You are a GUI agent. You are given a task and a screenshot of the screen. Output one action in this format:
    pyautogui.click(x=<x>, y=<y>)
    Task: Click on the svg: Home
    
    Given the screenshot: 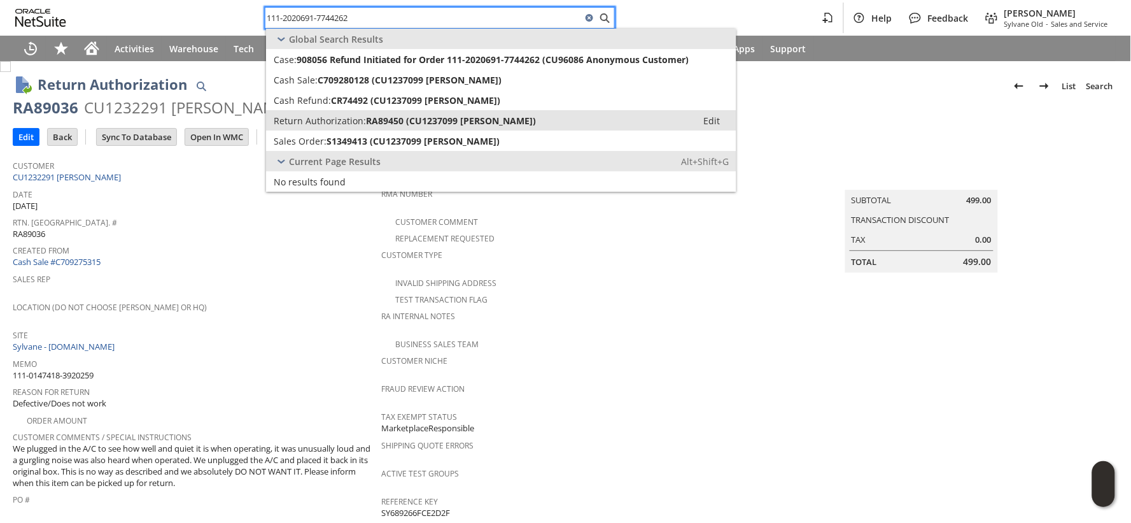 What is the action you would take?
    pyautogui.click(x=92, y=48)
    